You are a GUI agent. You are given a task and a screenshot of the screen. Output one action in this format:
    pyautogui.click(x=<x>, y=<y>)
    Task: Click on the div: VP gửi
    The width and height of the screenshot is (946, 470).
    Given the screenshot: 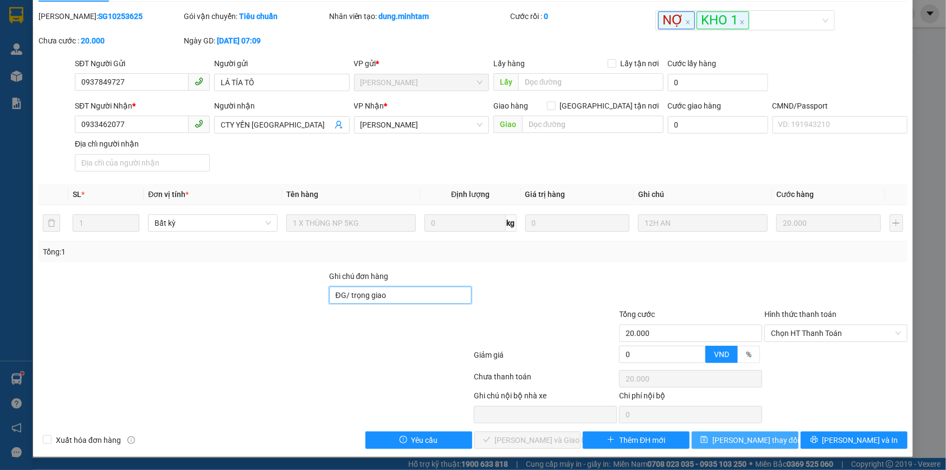 What is the action you would take?
    pyautogui.click(x=421, y=63)
    